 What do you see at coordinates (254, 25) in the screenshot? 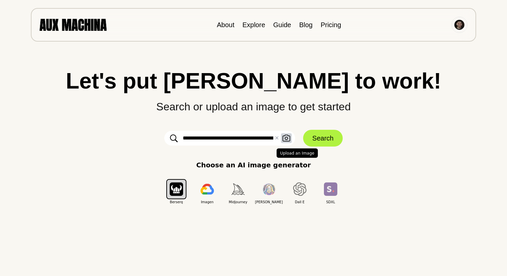
I see `a: Explore` at bounding box center [254, 25].